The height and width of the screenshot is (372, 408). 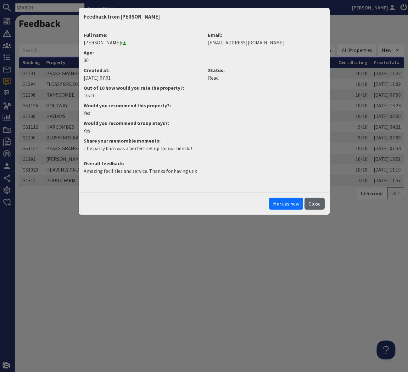 What do you see at coordinates (266, 35) in the screenshot?
I see `dt: Email:` at bounding box center [266, 35].